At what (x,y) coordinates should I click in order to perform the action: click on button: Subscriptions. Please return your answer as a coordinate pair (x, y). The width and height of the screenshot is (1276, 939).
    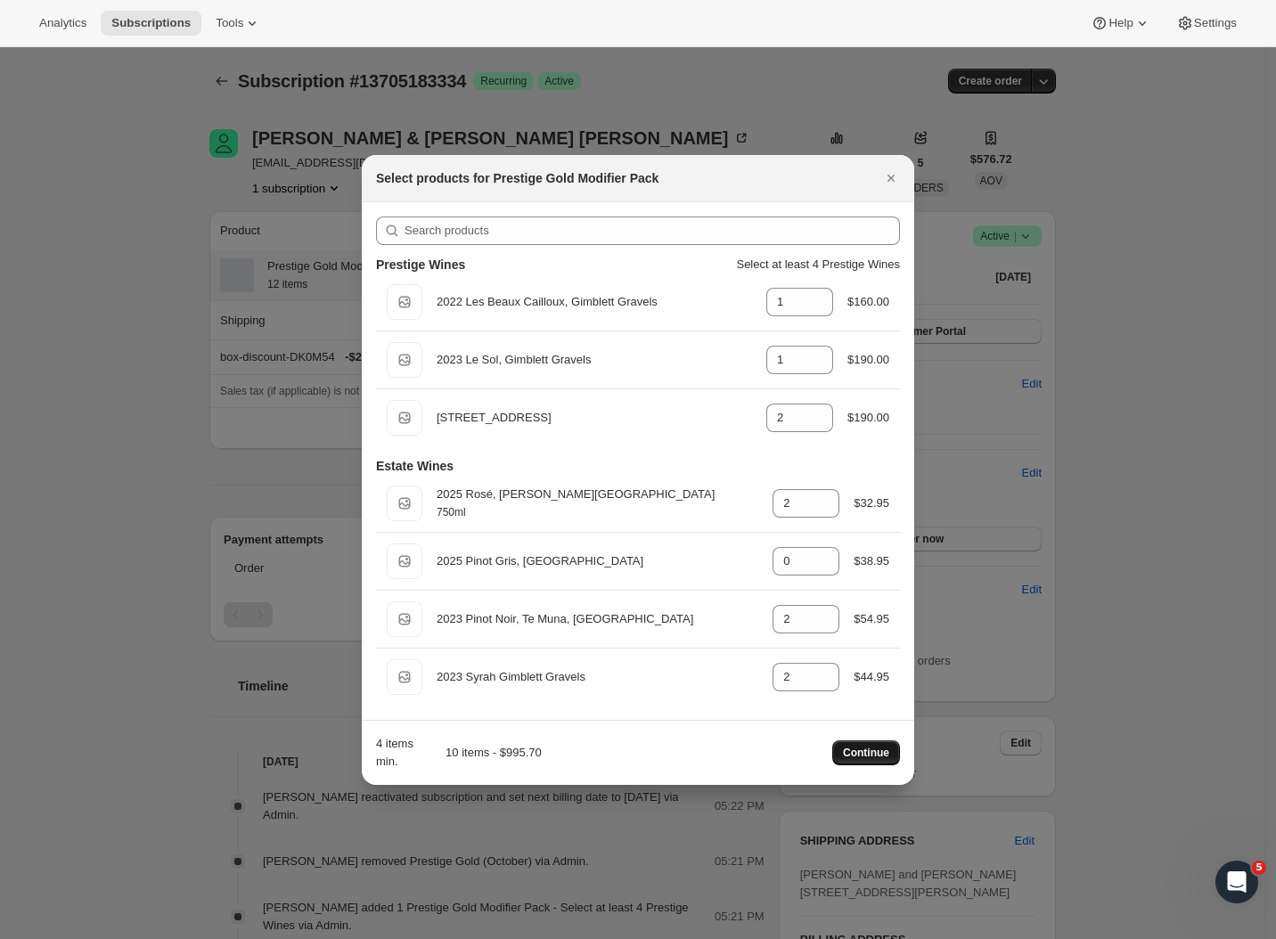
    Looking at the image, I should click on (151, 23).